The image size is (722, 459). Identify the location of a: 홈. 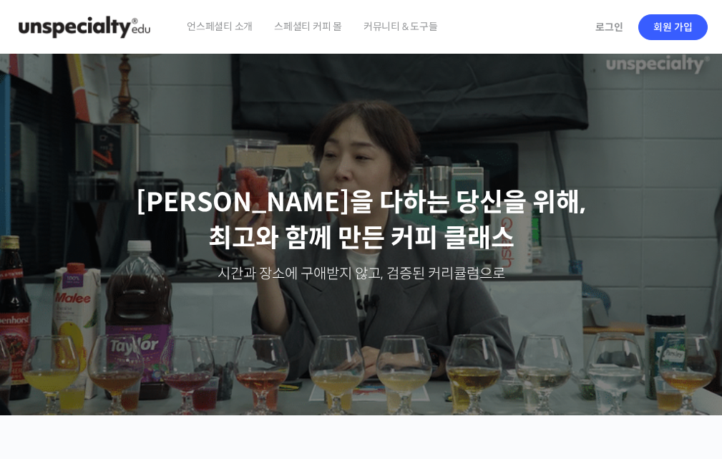
(49, 358).